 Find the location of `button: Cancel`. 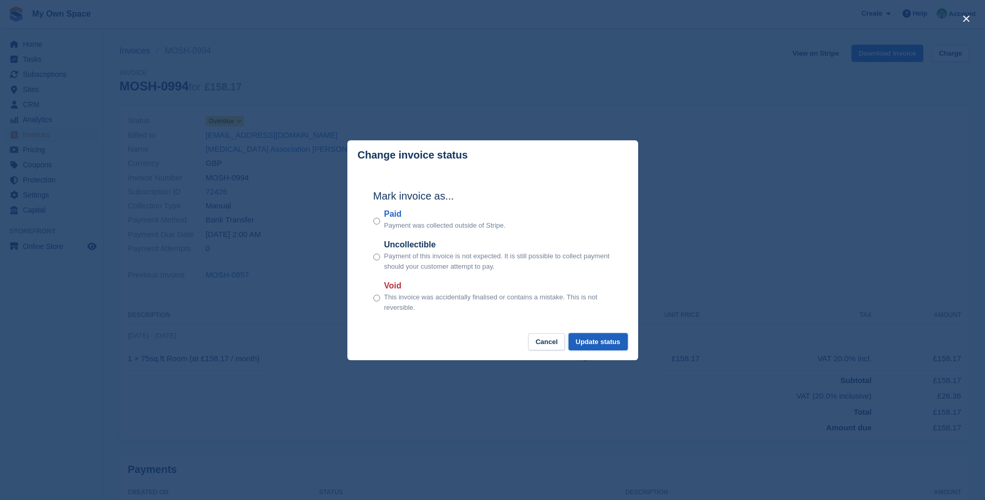

button: Cancel is located at coordinates (546, 341).